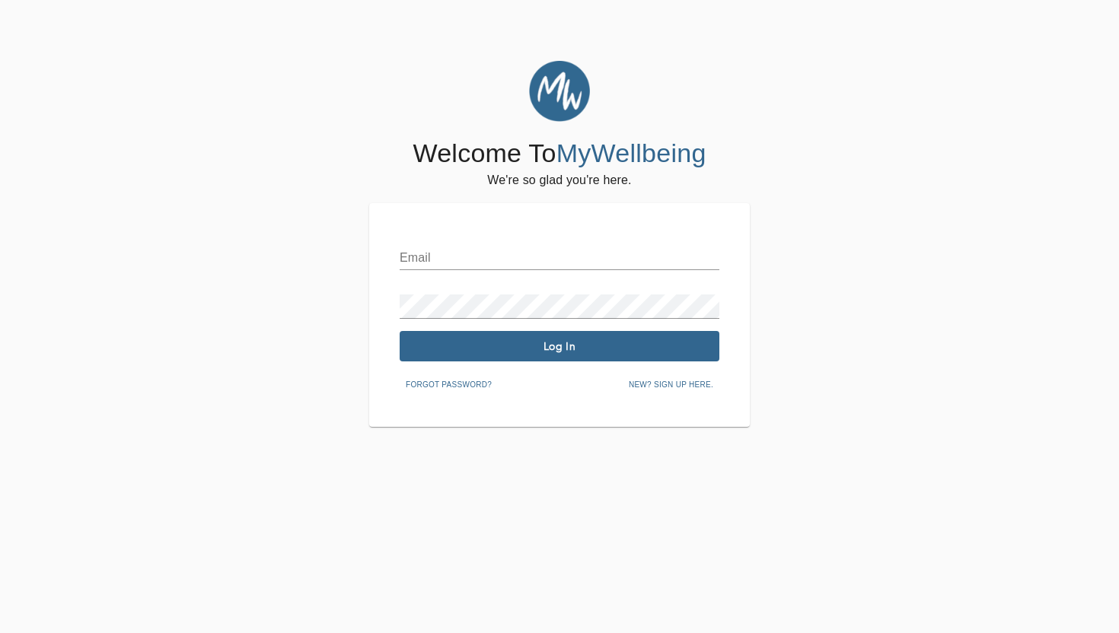  Describe the element at coordinates (448, 385) in the screenshot. I see `span: Forgot password?` at that location.